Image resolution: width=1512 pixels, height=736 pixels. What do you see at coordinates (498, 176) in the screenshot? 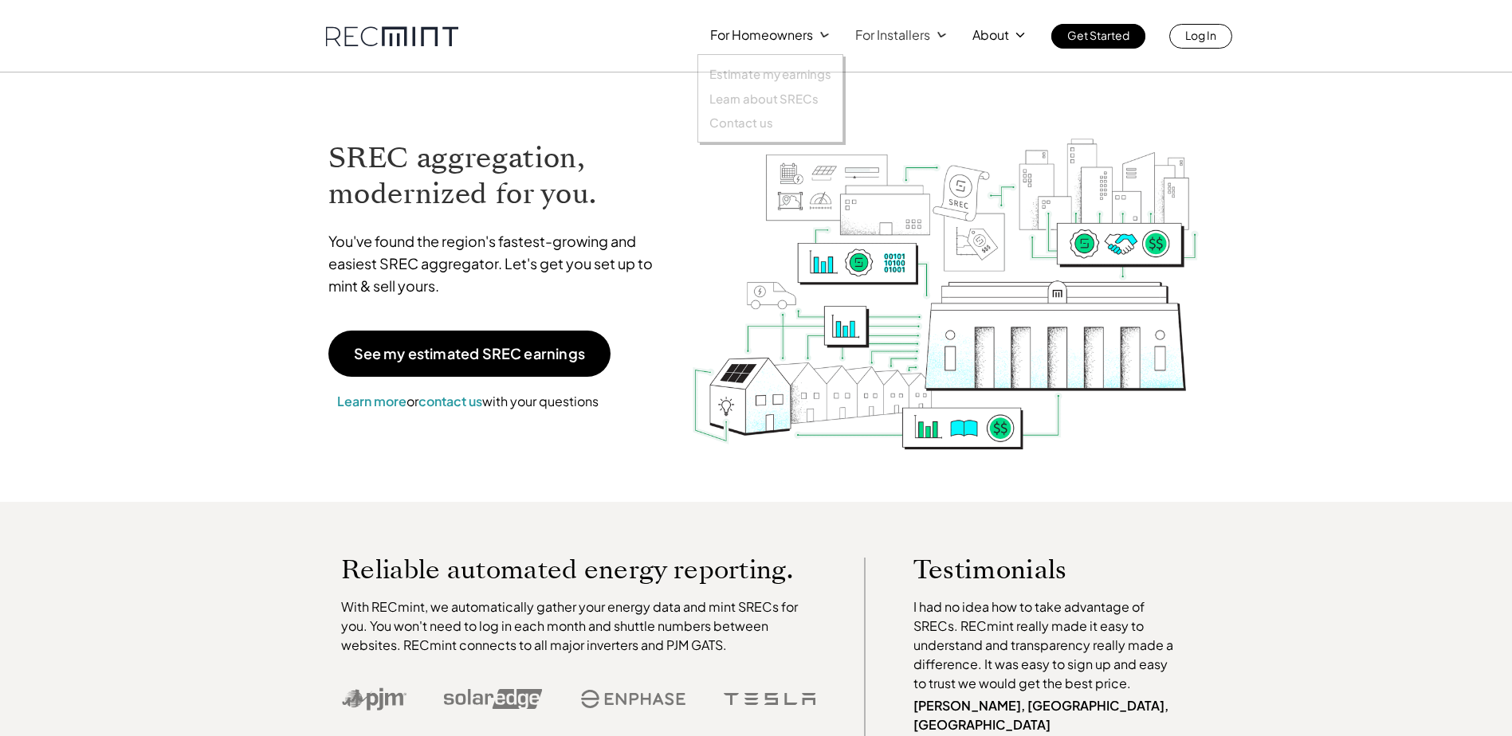
I see `h1: SREC aggregation, modernized for you.` at bounding box center [498, 176].